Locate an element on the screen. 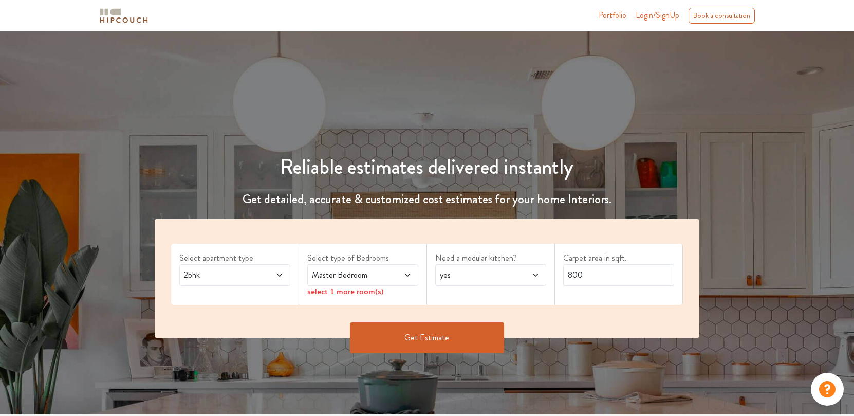 The height and width of the screenshot is (416, 854). span: logo-horizontal.svg is located at coordinates (124, 15).